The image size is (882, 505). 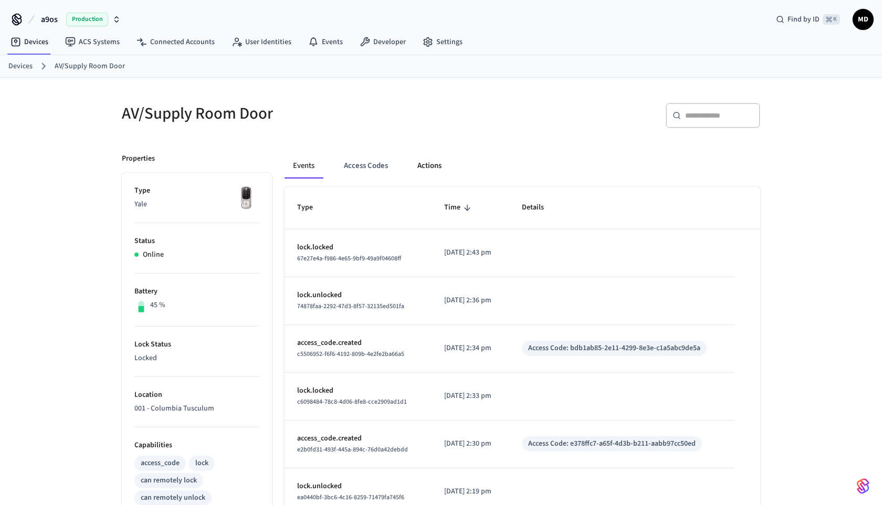 What do you see at coordinates (803, 19) in the screenshot?
I see `span: Find by ID` at bounding box center [803, 19].